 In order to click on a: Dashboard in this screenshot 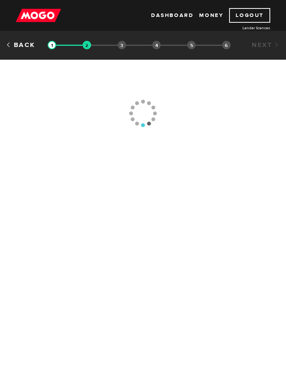, I will do `click(172, 15)`.